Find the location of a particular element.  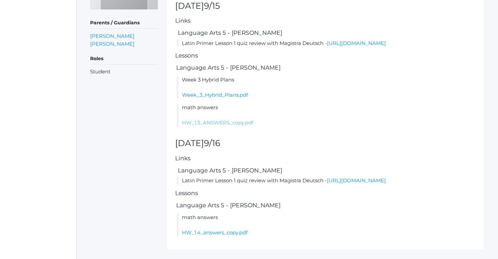

li: Student is located at coordinates (124, 72).